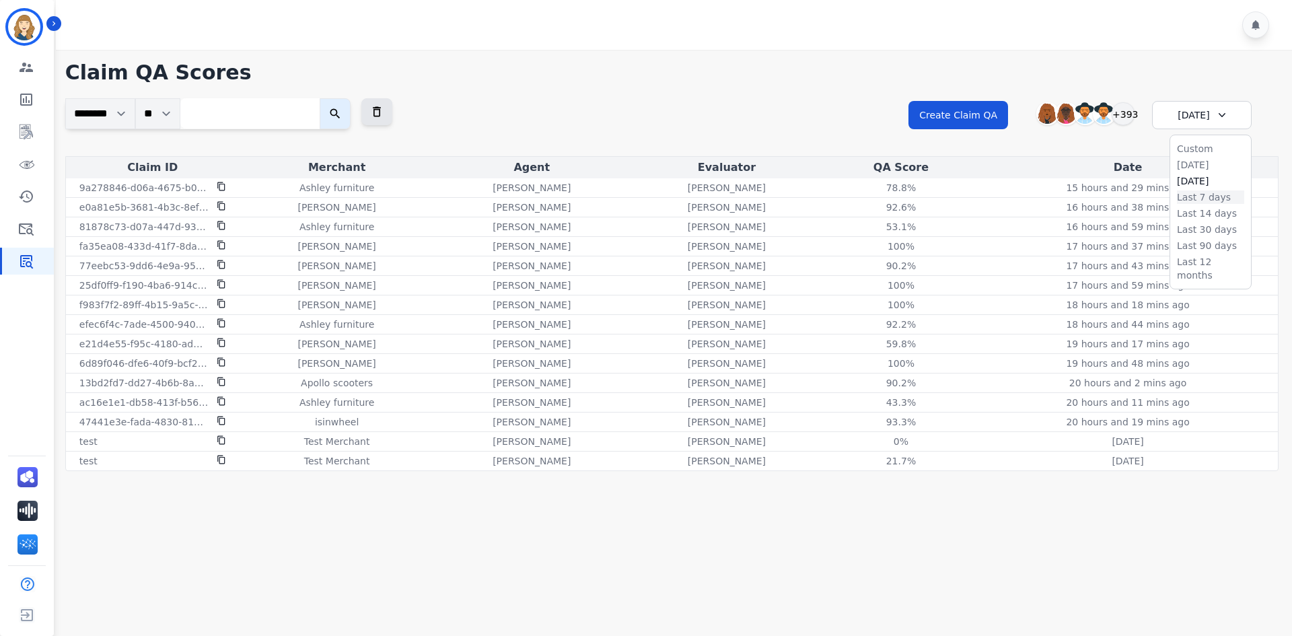 The width and height of the screenshot is (1292, 636). Describe the element at coordinates (24, 27) in the screenshot. I see `img: Bordered avatar` at that location.